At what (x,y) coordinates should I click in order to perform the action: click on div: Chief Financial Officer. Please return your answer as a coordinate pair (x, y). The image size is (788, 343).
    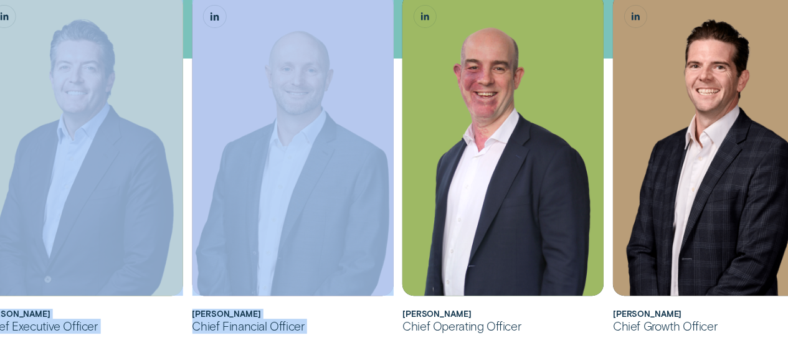
    Looking at the image, I should click on (292, 326).